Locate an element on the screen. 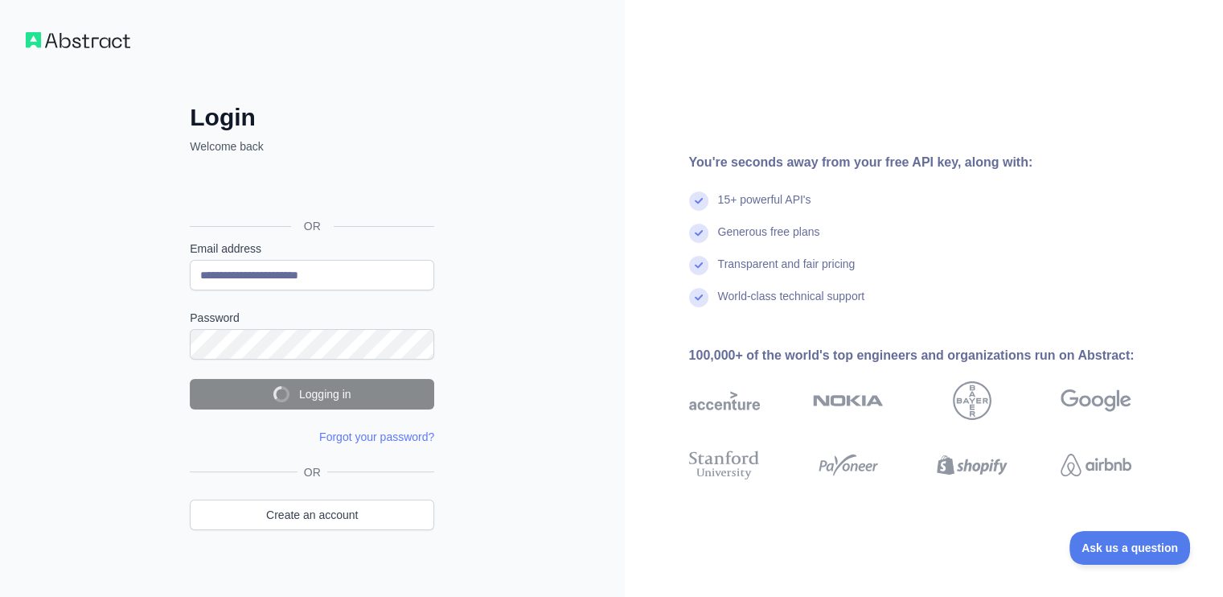 This screenshot has width=1223, height=597. button: Logging in is located at coordinates (312, 394).